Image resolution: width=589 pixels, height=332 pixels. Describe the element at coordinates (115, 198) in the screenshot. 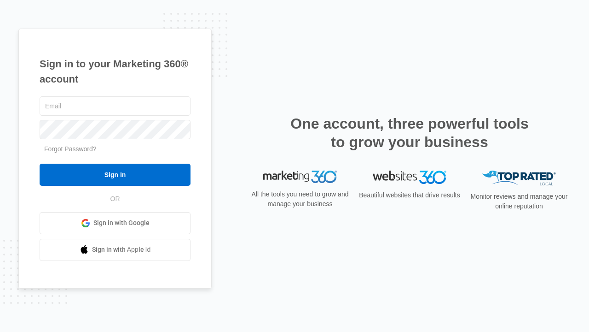

I see `span: OR` at that location.